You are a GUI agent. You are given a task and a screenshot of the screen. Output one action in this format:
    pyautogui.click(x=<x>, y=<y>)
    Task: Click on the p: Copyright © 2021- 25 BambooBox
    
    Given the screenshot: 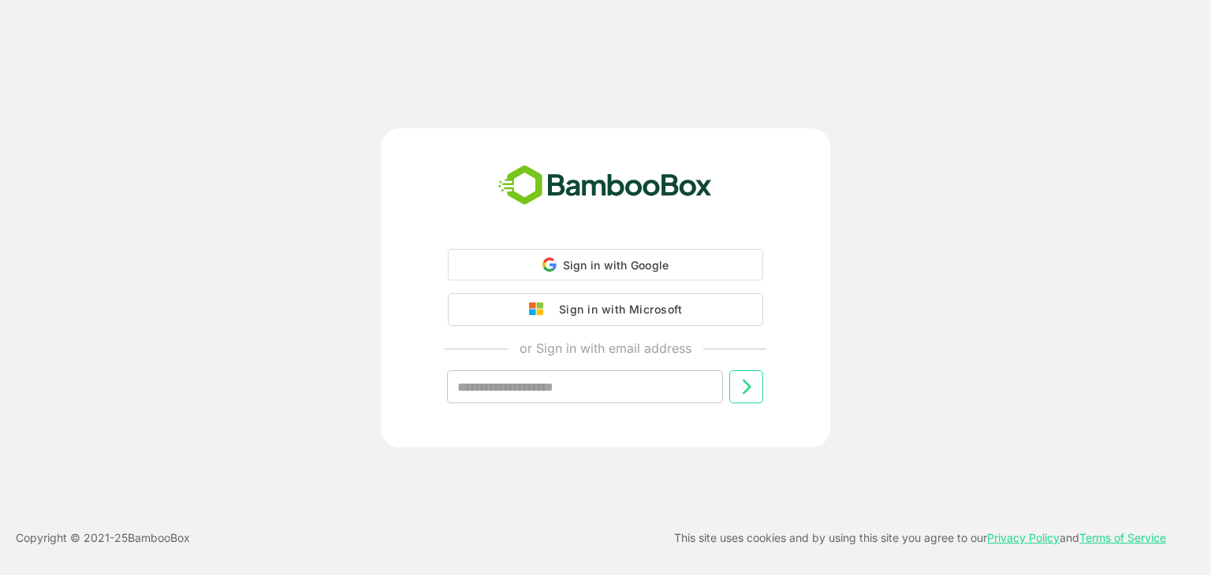 What is the action you would take?
    pyautogui.click(x=102, y=538)
    